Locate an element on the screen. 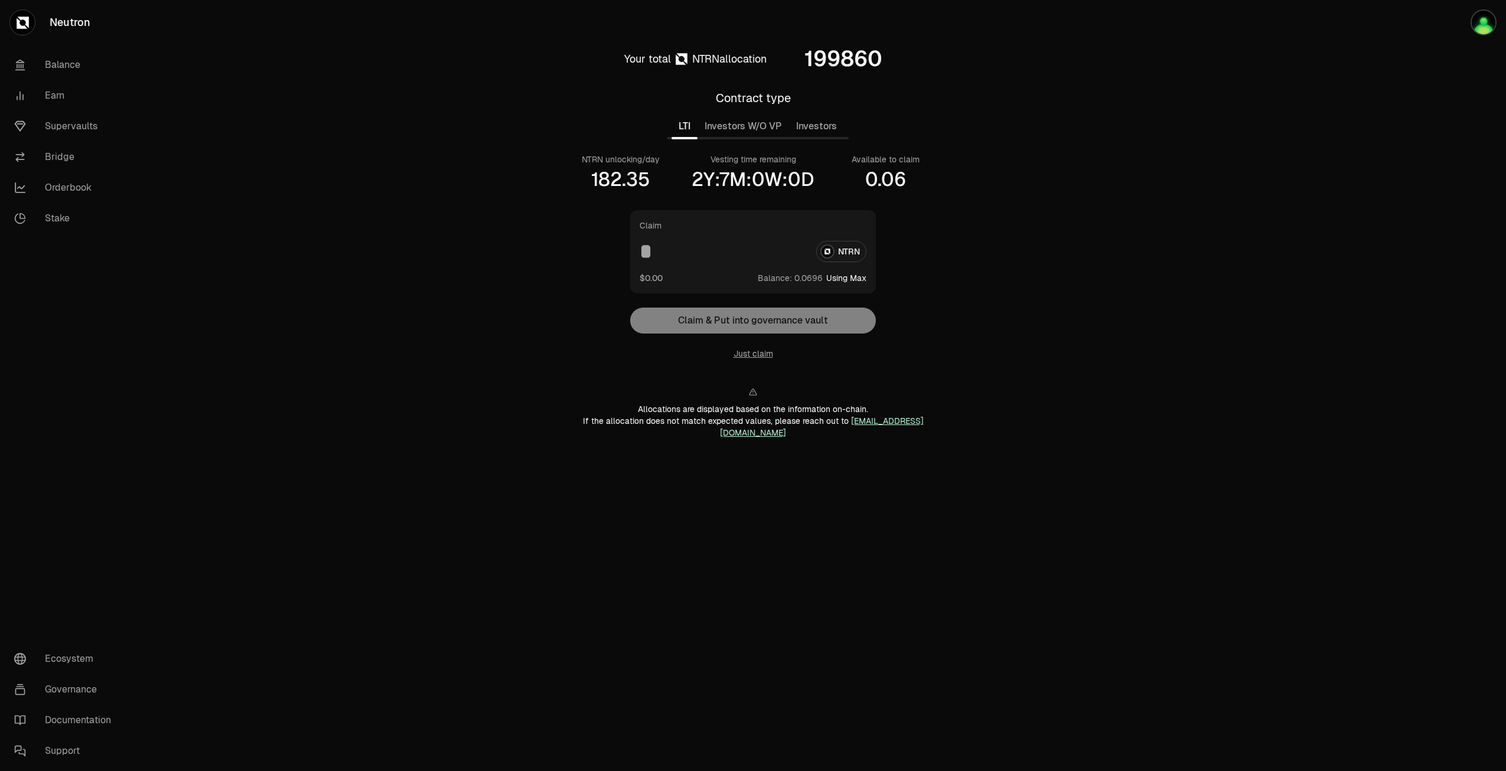 This screenshot has width=1506, height=771. img: Ledger - LTI Neutron is located at coordinates (1484, 22).